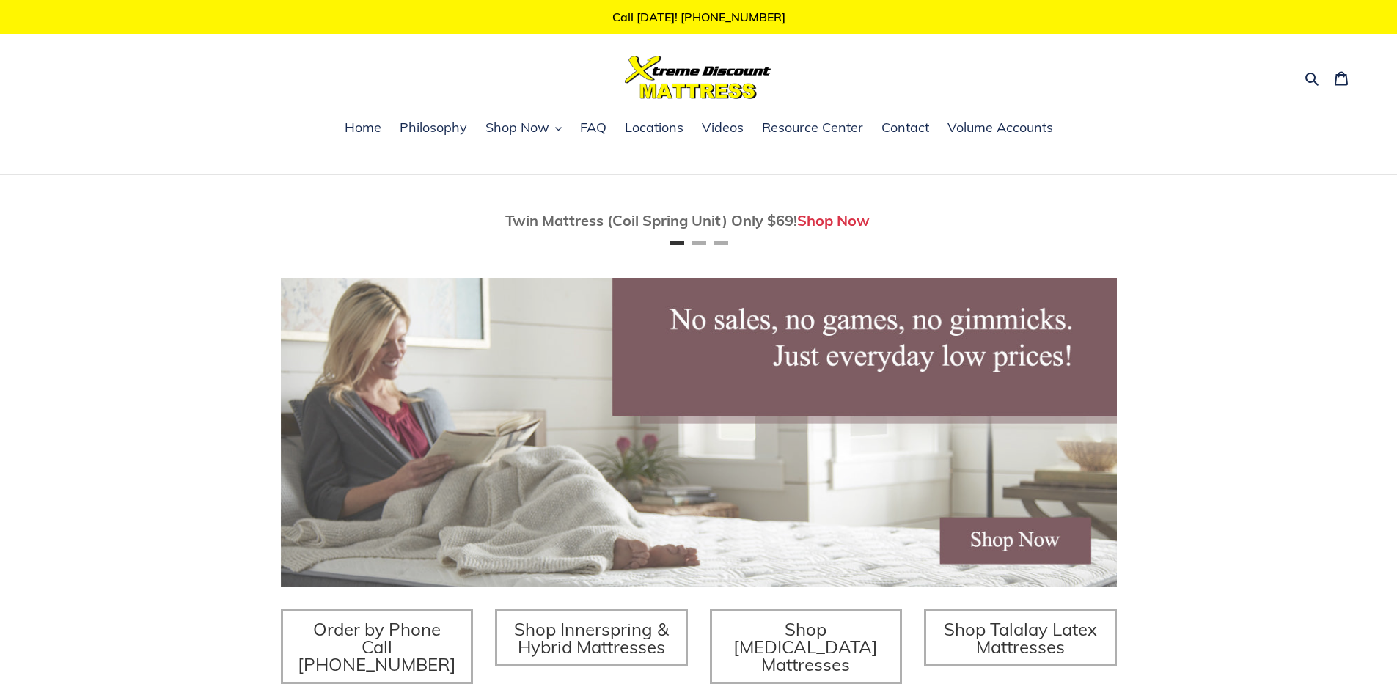 This screenshot has height=698, width=1397. Describe the element at coordinates (698, 77) in the screenshot. I see `img: Xtreme Discount Mattress` at that location.